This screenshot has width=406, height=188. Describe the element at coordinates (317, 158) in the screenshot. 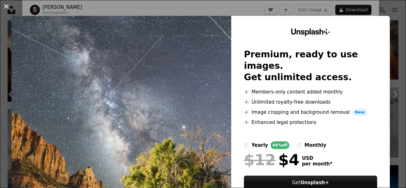

I see `span: USD` at that location.